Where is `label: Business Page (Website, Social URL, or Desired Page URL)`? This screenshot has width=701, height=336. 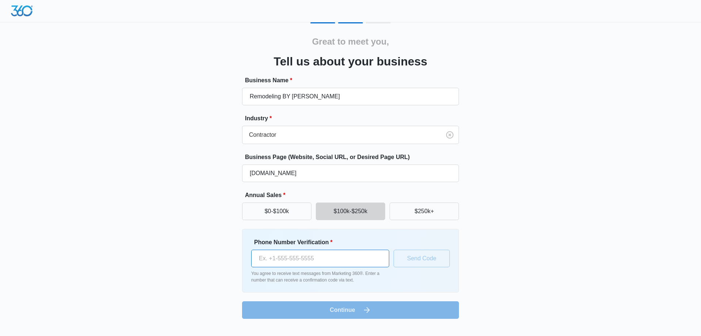
label: Business Page (Website, Social URL, or Desired Page URL) is located at coordinates (354, 157).